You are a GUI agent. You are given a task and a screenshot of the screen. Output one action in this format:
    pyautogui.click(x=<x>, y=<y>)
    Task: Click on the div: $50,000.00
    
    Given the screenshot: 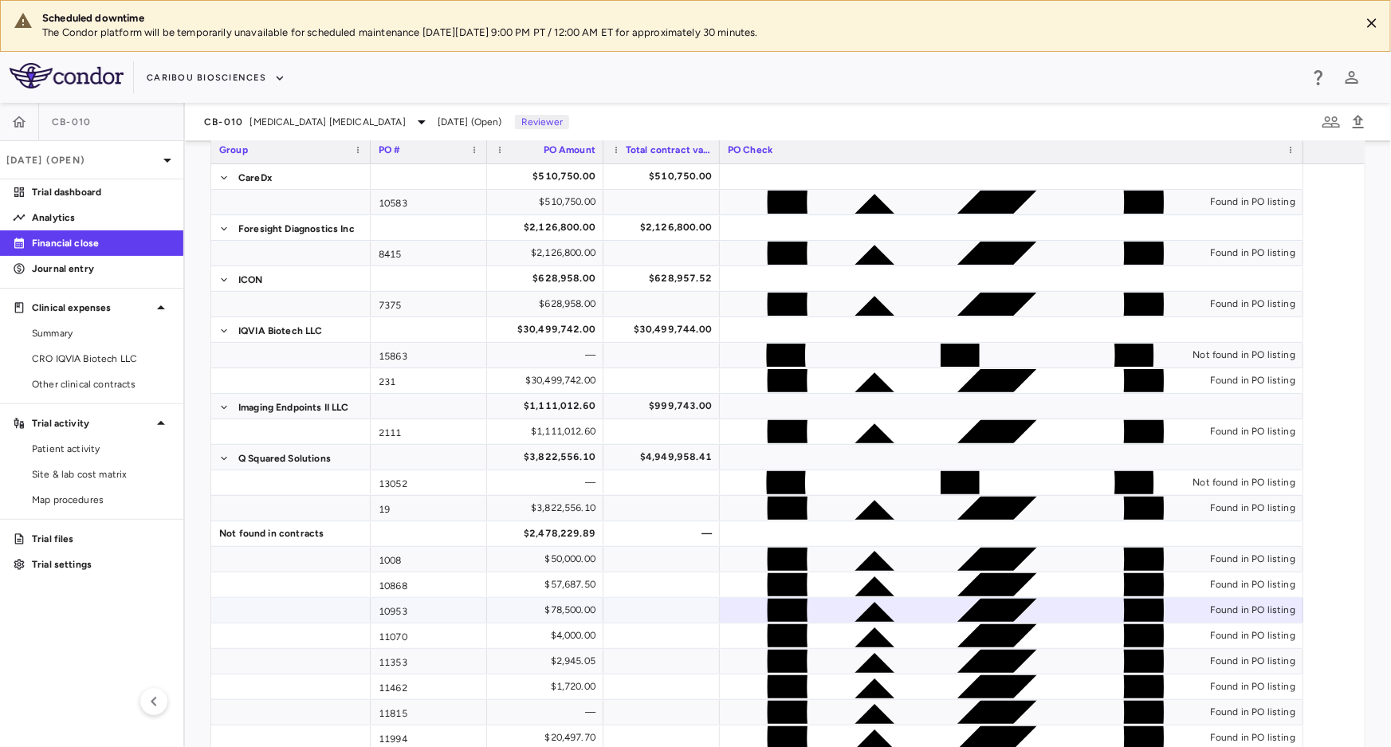 What is the action you would take?
    pyautogui.click(x=549, y=559)
    